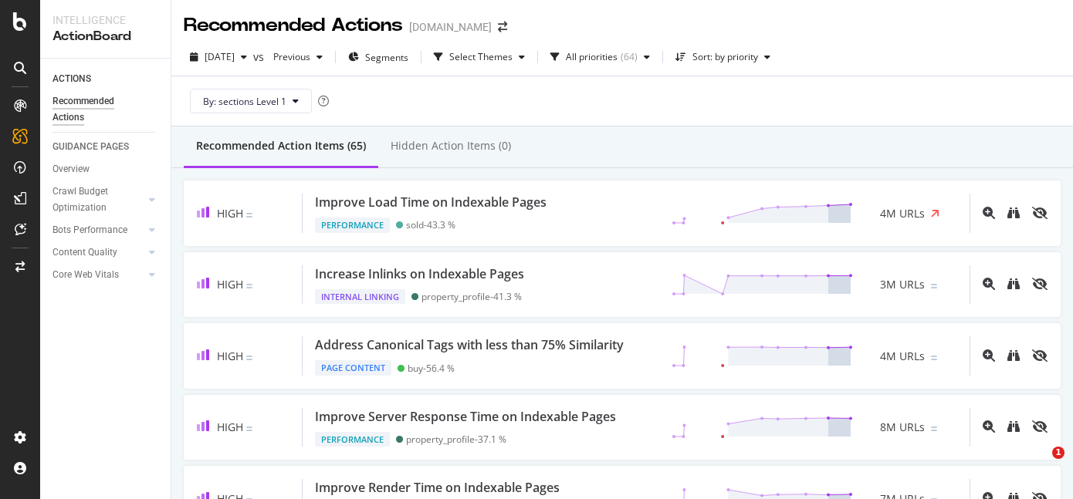  Describe the element at coordinates (98, 230) in the screenshot. I see `a: Bots Performance` at that location.